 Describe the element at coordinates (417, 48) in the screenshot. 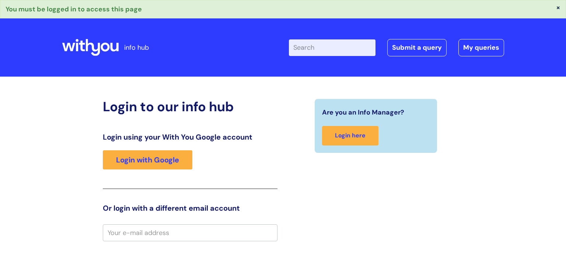

I see `a: Submit a query` at that location.